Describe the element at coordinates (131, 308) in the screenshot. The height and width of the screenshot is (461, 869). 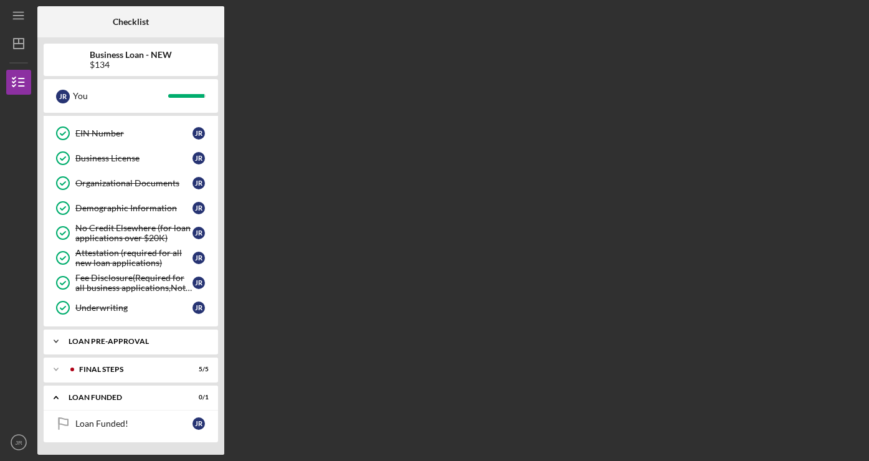
I see `a: UnderwritingJR` at that location.